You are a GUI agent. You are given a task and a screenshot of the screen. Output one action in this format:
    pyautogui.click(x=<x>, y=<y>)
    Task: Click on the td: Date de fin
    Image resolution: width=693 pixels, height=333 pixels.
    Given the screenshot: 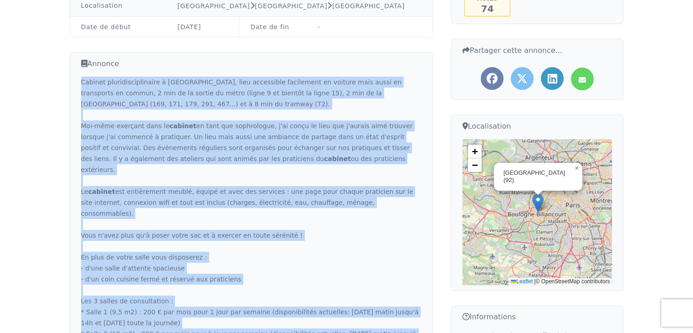 What is the action you would take?
    pyautogui.click(x=273, y=27)
    